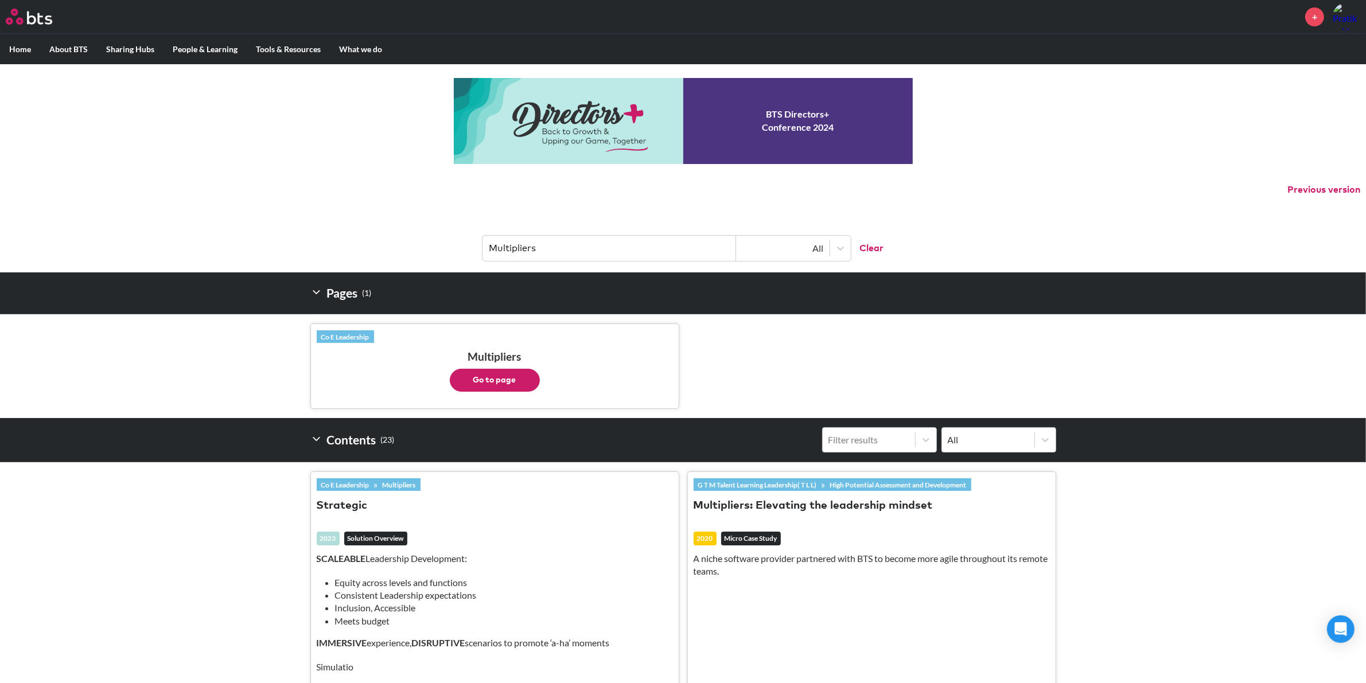 The width and height of the screenshot is (1366, 683). I want to click on h2: Contents, so click(352, 440).